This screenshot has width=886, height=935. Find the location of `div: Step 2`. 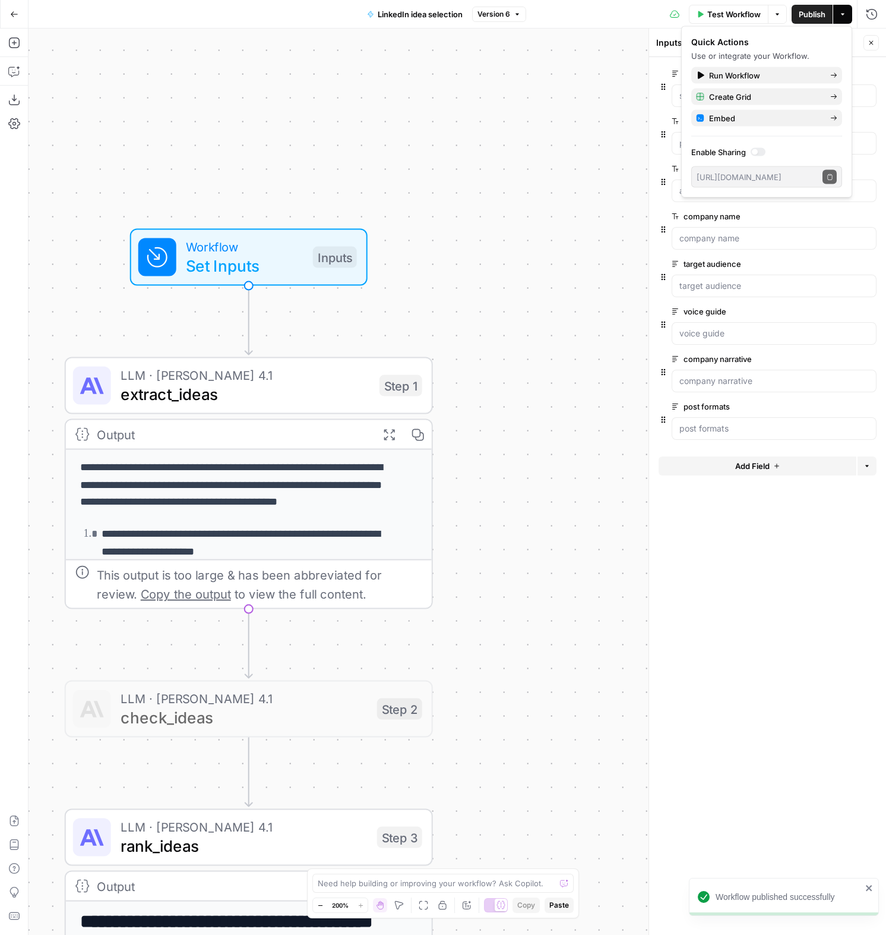

div: Step 2 is located at coordinates (400, 709).